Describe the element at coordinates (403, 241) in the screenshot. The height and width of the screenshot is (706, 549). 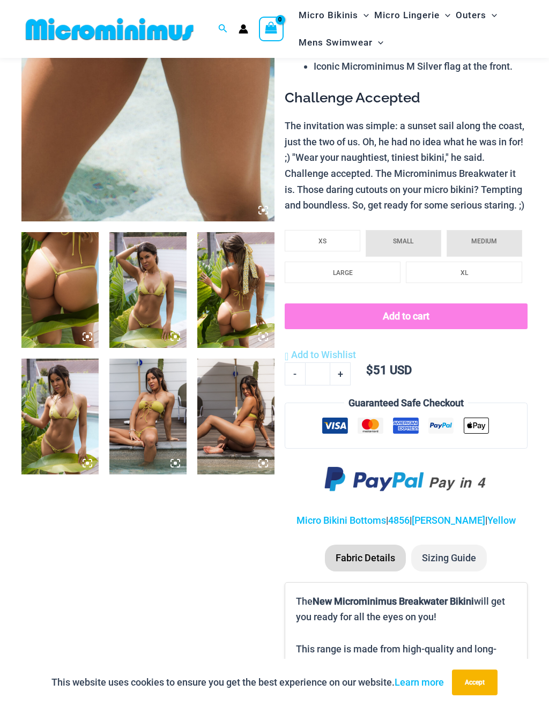
I see `span: SMALL` at that location.